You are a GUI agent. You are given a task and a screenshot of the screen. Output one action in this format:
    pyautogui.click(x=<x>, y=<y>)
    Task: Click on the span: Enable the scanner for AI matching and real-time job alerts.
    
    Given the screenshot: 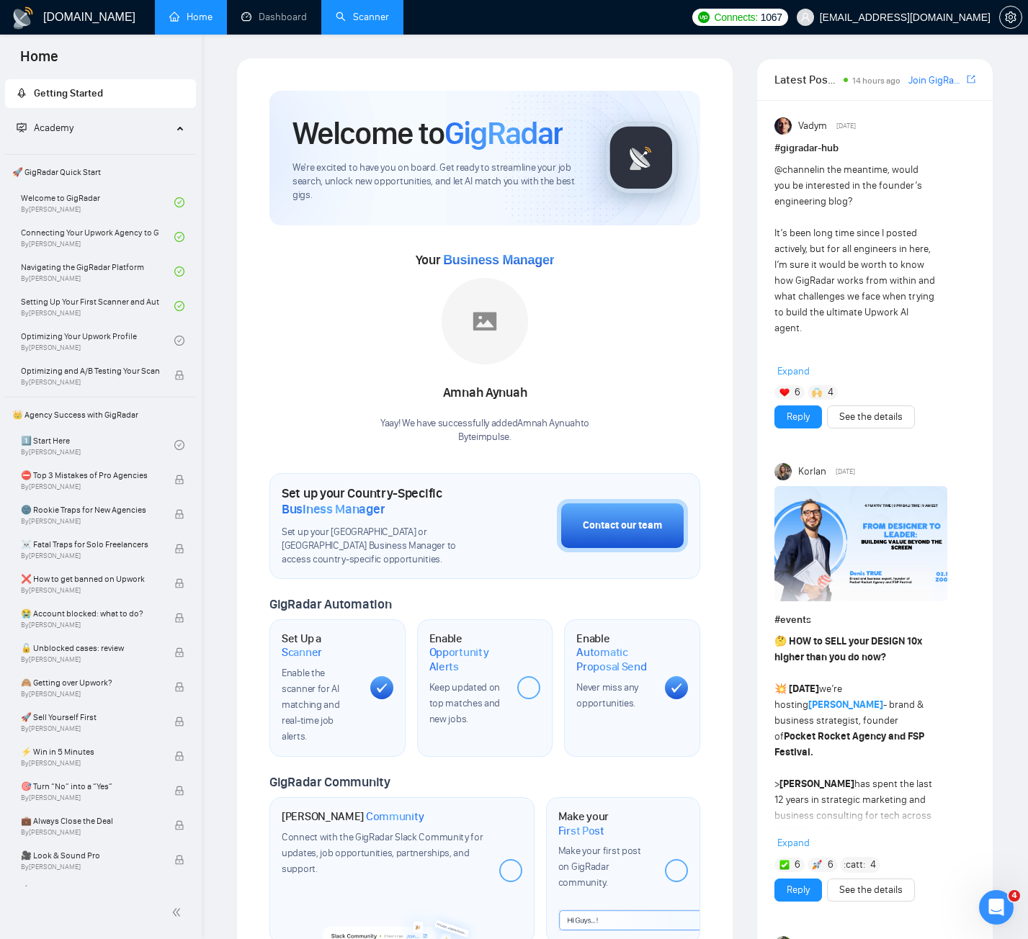 What is the action you would take?
    pyautogui.click(x=310, y=705)
    